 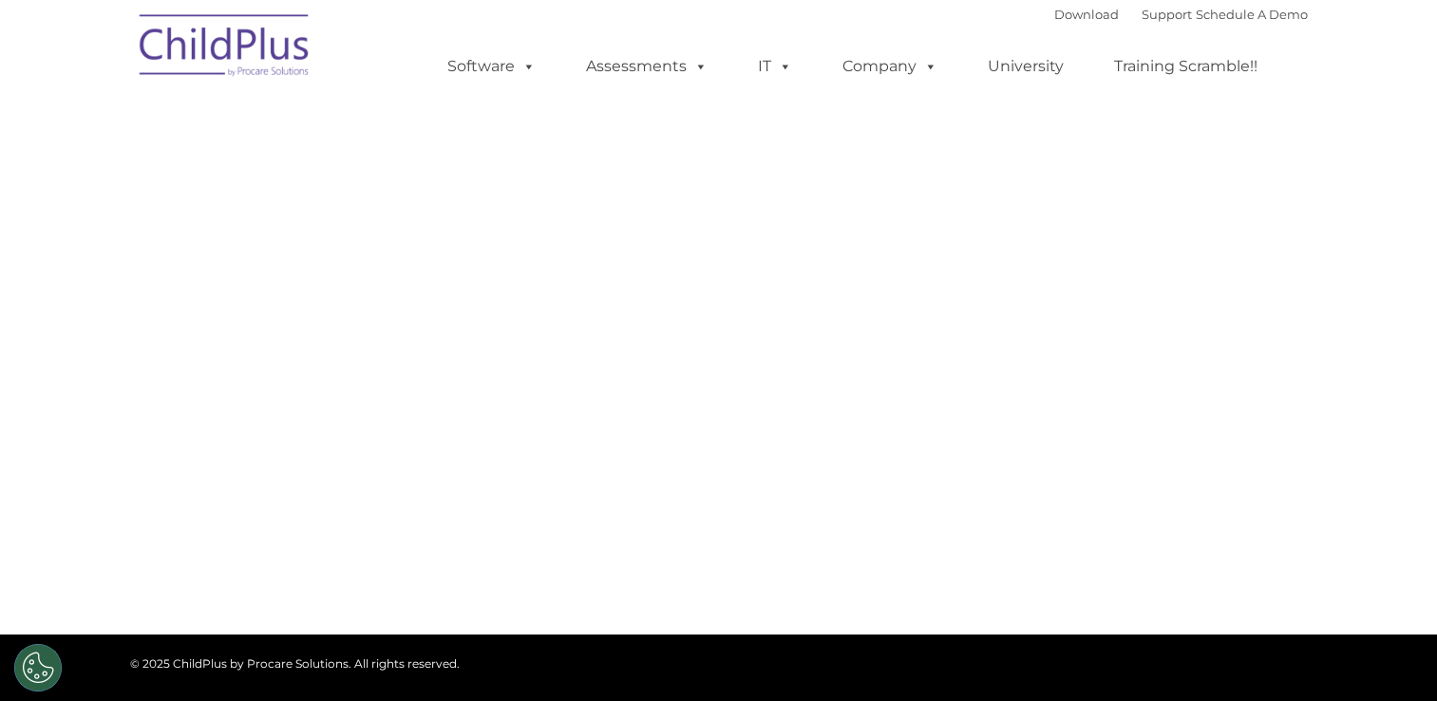 What do you see at coordinates (491, 66) in the screenshot?
I see `a: Software` at bounding box center [491, 66].